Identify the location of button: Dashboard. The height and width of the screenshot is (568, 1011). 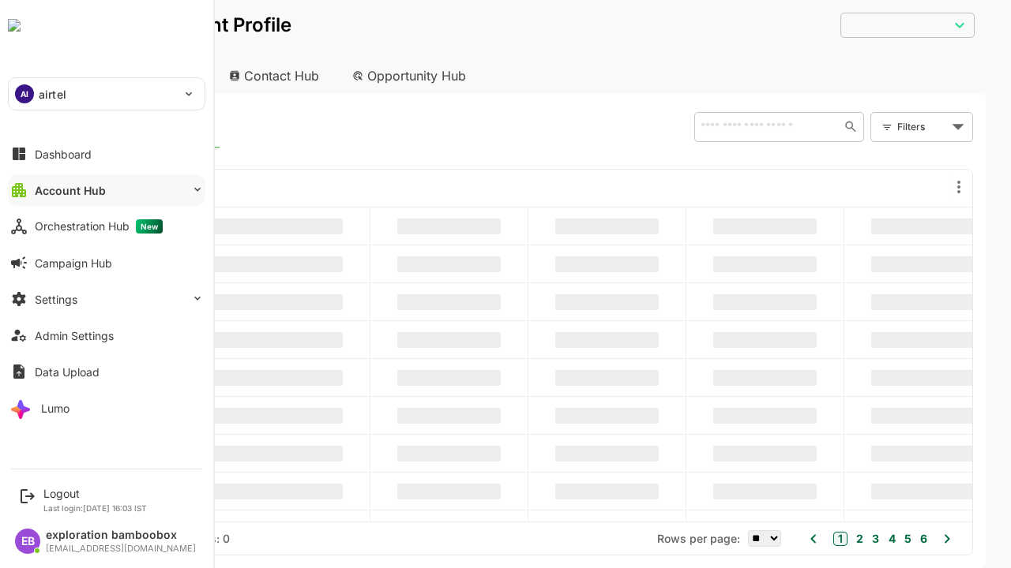
(107, 154).